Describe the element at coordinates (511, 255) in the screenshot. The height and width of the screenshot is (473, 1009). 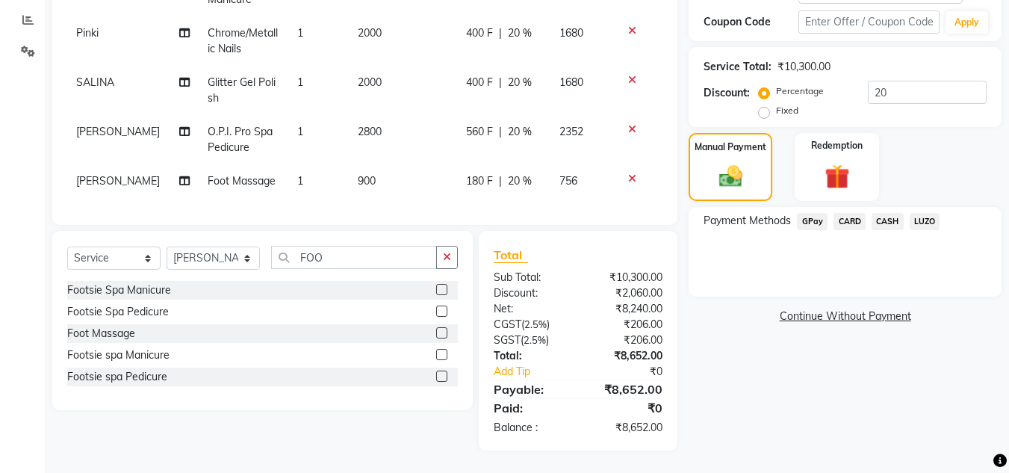
I see `span: Total` at that location.